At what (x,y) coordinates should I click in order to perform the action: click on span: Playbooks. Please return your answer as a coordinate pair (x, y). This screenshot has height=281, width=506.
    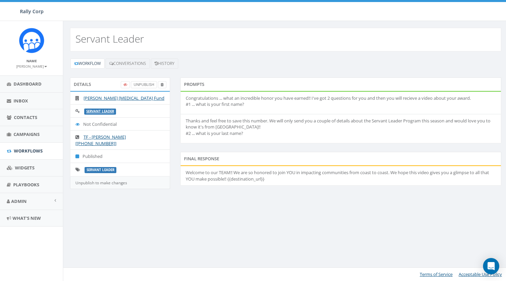
    Looking at the image, I should click on (26, 185).